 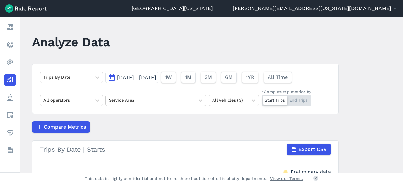 What do you see at coordinates (10, 133) in the screenshot?
I see `a: Health` at bounding box center [10, 133].